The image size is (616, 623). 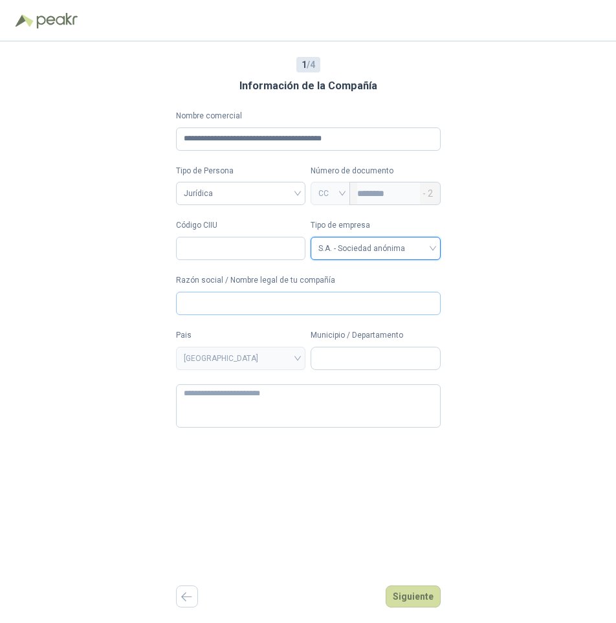 I want to click on label: Razón social / Nombre legal de tu compañía, so click(x=308, y=280).